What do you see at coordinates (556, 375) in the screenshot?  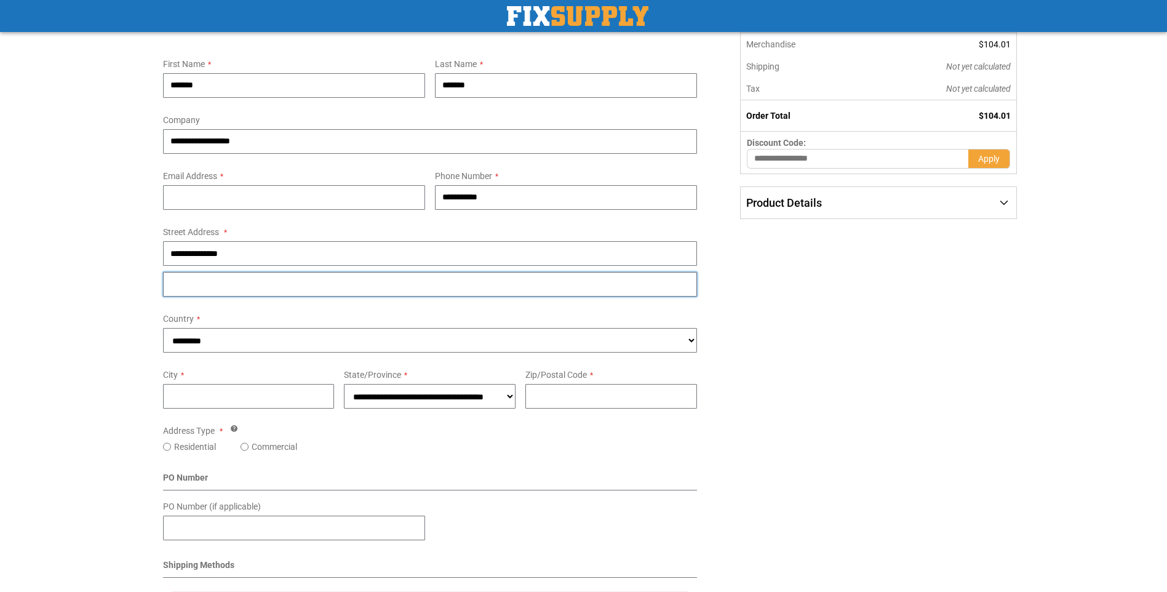 I see `span: Zip/Postal Code` at bounding box center [556, 375].